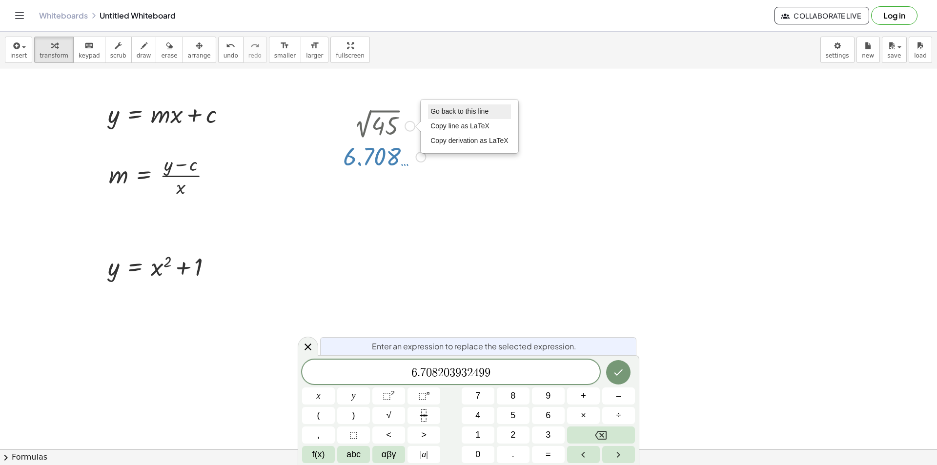  What do you see at coordinates (63, 16) in the screenshot?
I see `a: Whiteboards` at bounding box center [63, 16].